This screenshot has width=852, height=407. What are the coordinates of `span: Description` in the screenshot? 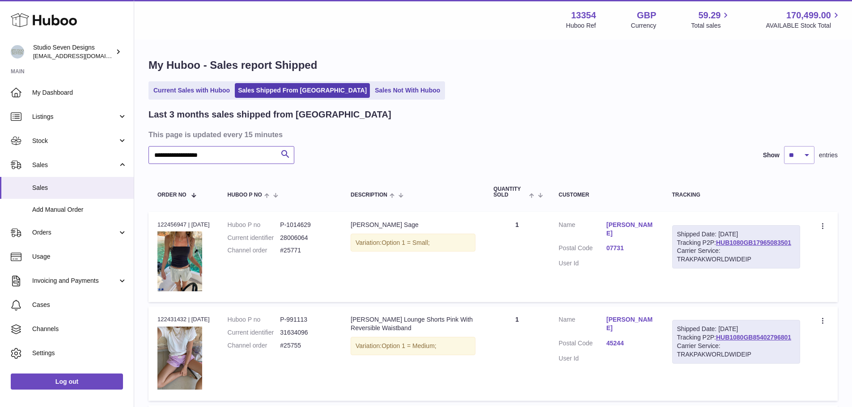 It's located at (369, 195).